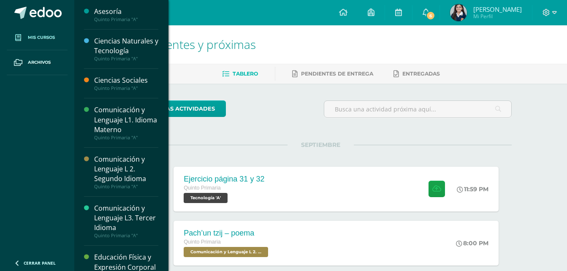 The width and height of the screenshot is (567, 271). What do you see at coordinates (498, 16) in the screenshot?
I see `span: Mi Perfil` at bounding box center [498, 16].